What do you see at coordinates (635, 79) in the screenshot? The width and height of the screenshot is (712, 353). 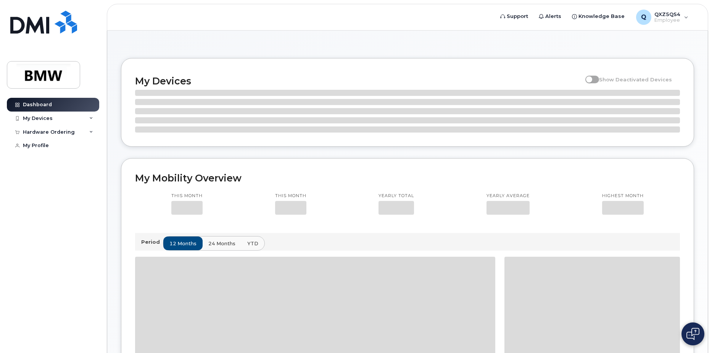 I see `span: Show Deactivated Devices` at bounding box center [635, 79].